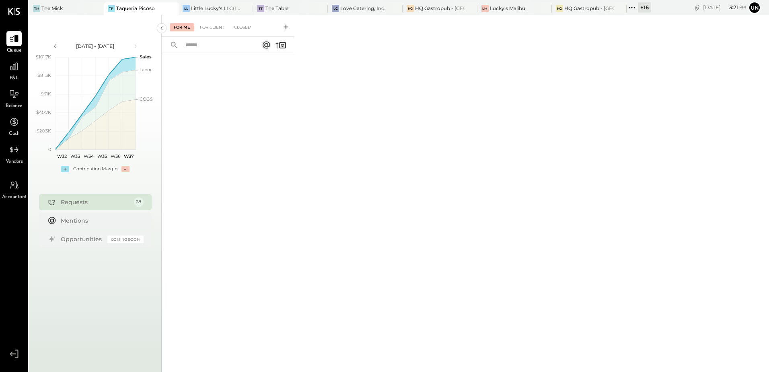 The image size is (769, 372). Describe the element at coordinates (43, 57) in the screenshot. I see `text: $101.7K` at that location.